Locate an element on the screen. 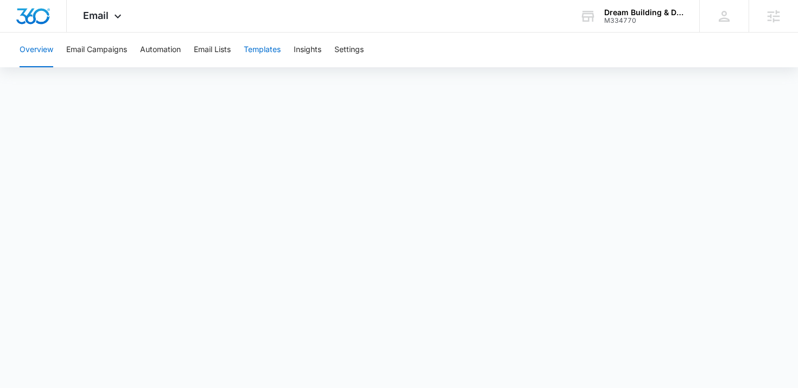 The height and width of the screenshot is (388, 798). button: Insights is located at coordinates (307, 50).